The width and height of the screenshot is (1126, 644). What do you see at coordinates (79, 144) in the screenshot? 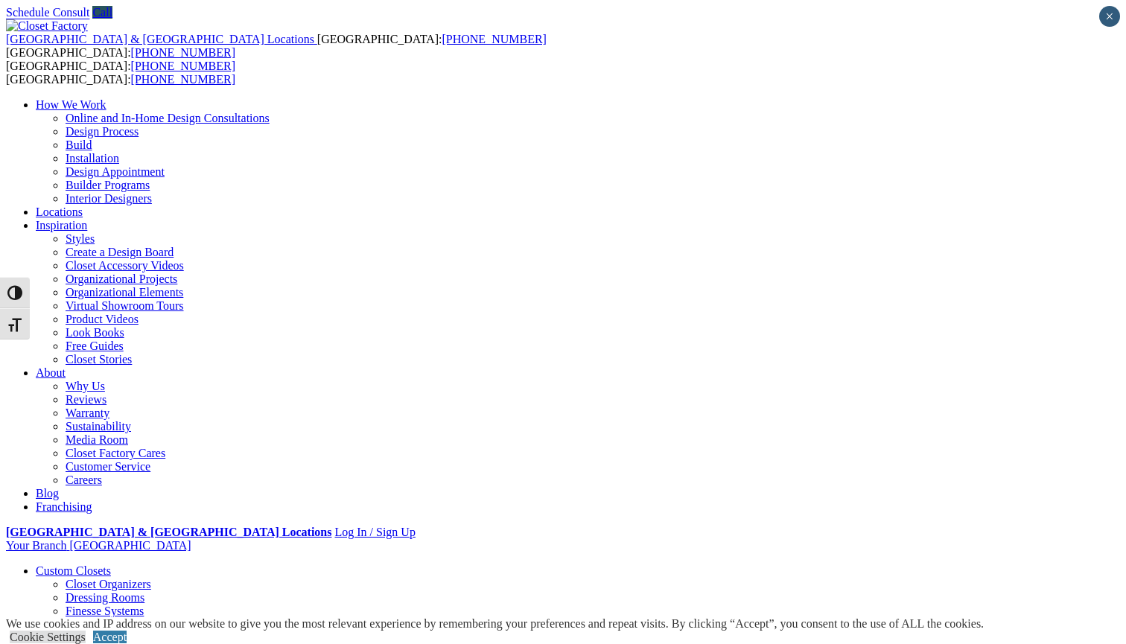
I see `a: Build` at bounding box center [79, 144].